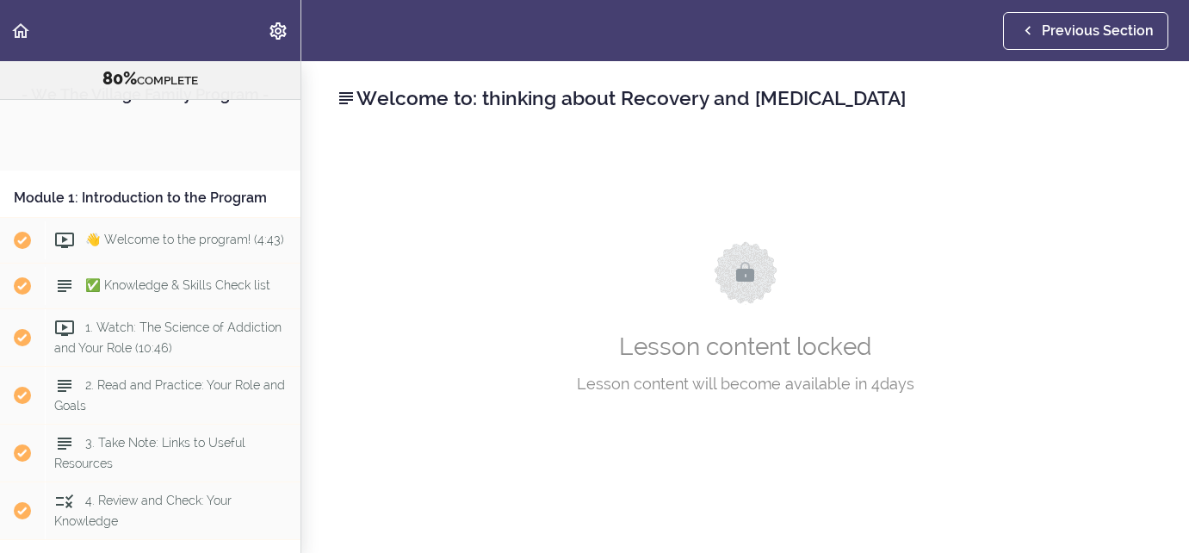  What do you see at coordinates (184, 239) in the screenshot?
I see `span: 👋 Welcome to the program! (4:43)` at bounding box center [184, 239].